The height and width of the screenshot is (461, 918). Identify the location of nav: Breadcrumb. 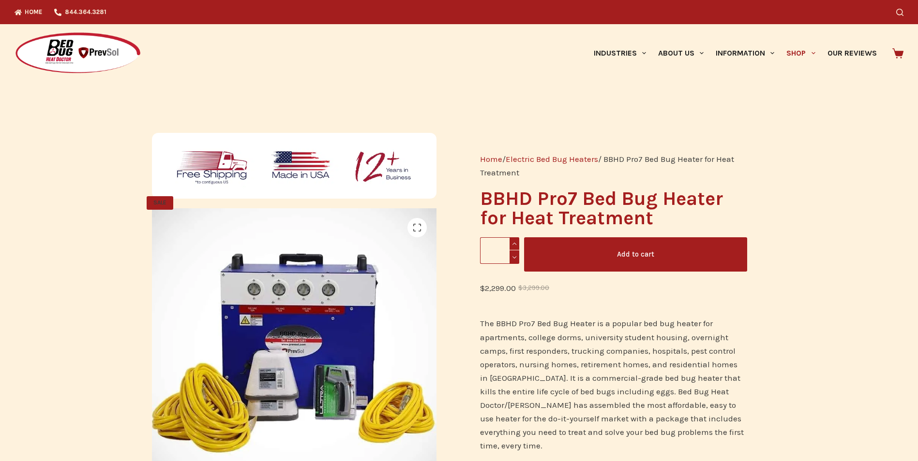
(613, 166).